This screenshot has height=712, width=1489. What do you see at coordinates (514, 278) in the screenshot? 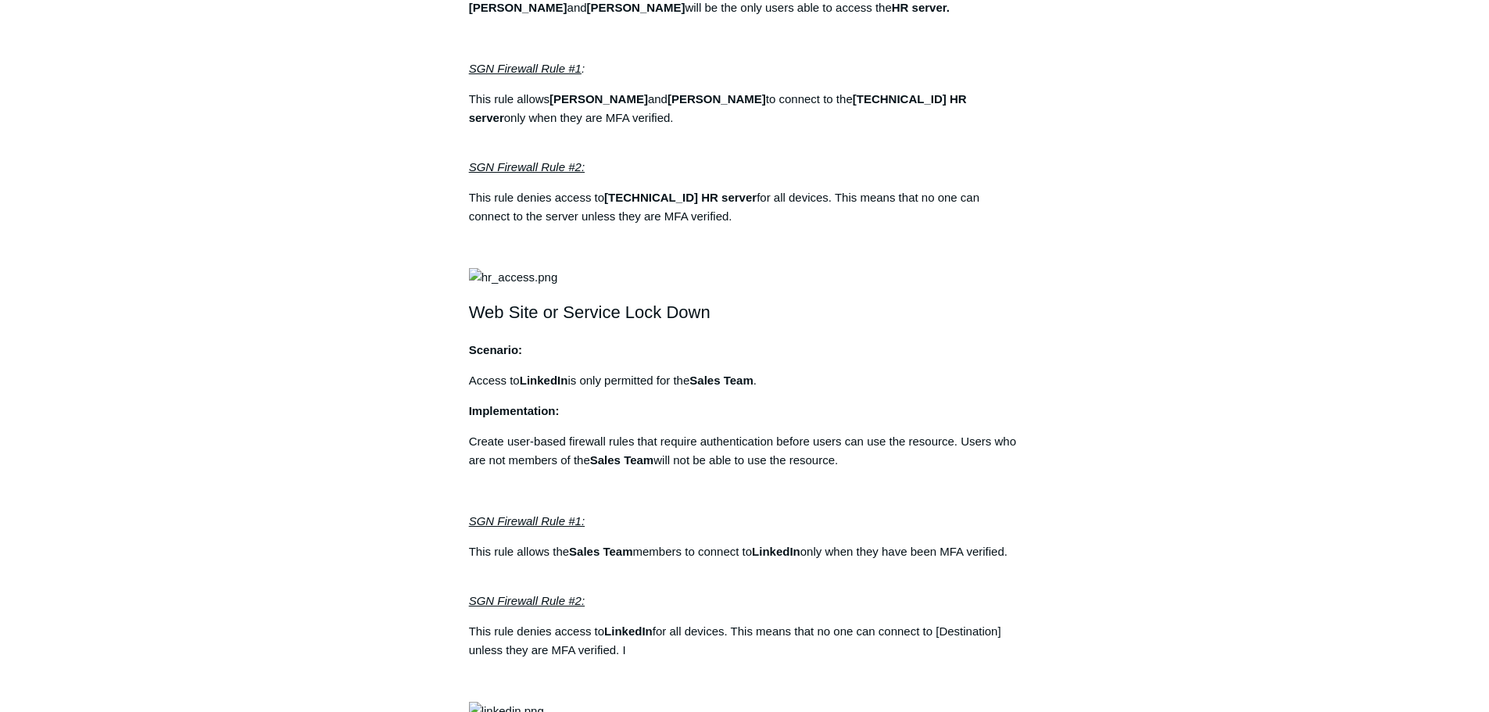
I see `img: hr_access.png` at bounding box center [514, 278].